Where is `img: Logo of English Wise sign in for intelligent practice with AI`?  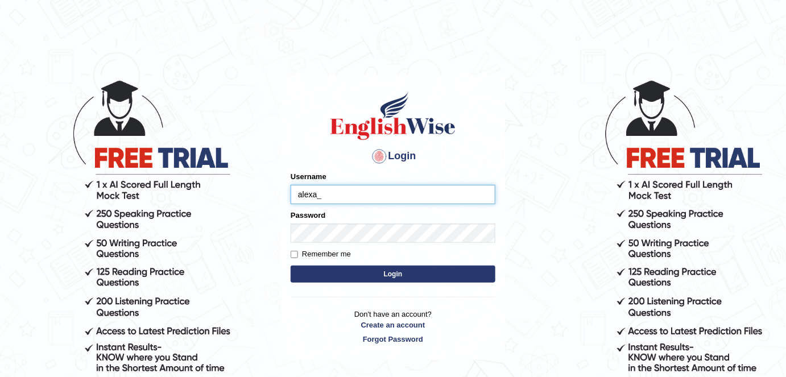
img: Logo of English Wise sign in for intelligent practice with AI is located at coordinates (393, 116).